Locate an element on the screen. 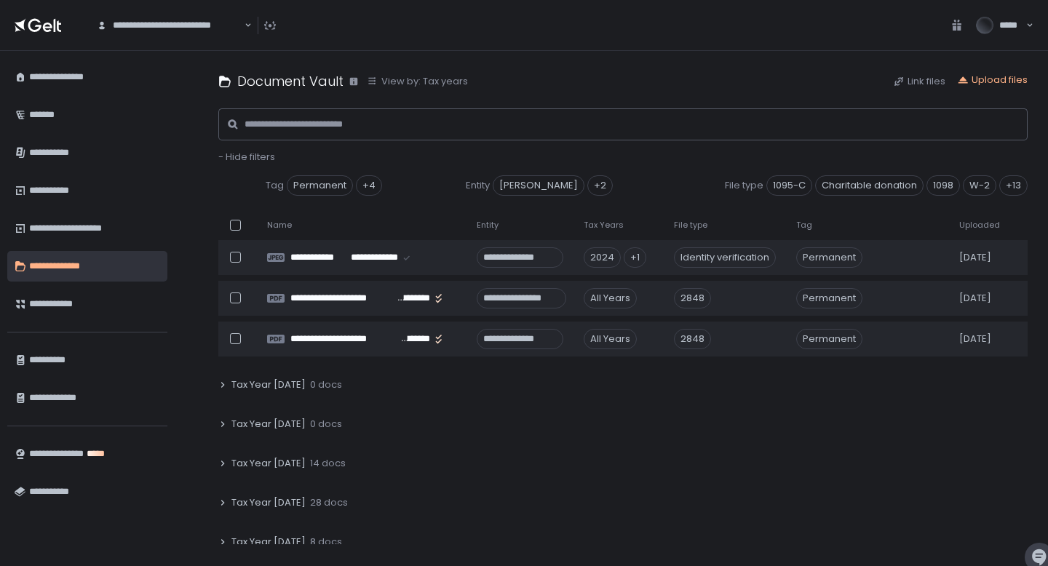  div: +1 is located at coordinates (635, 258).